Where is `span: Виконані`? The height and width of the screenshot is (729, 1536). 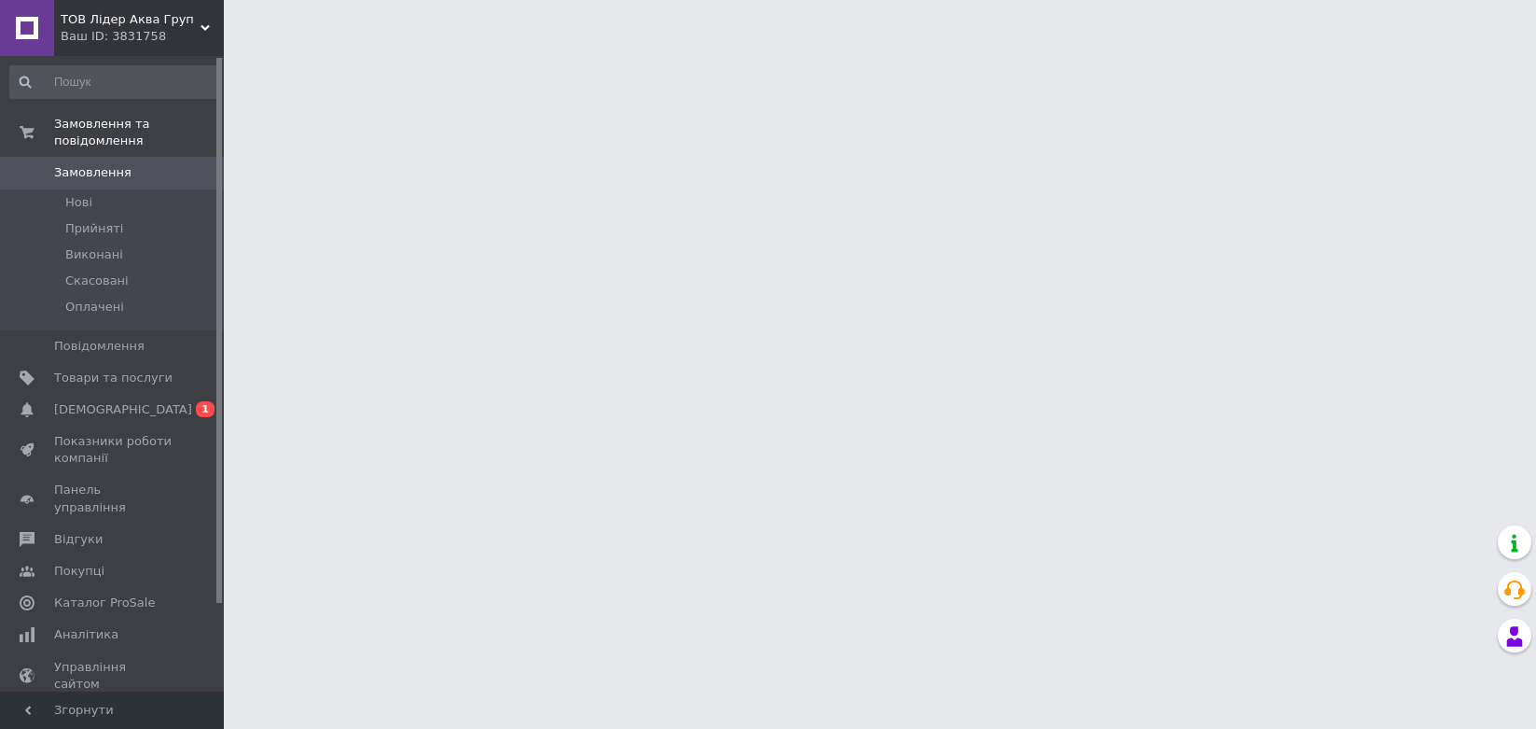 span: Виконані is located at coordinates (94, 255).